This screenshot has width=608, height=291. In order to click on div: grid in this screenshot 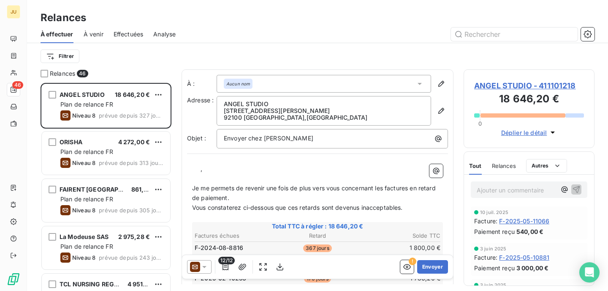, I will do `click(106, 187)`.